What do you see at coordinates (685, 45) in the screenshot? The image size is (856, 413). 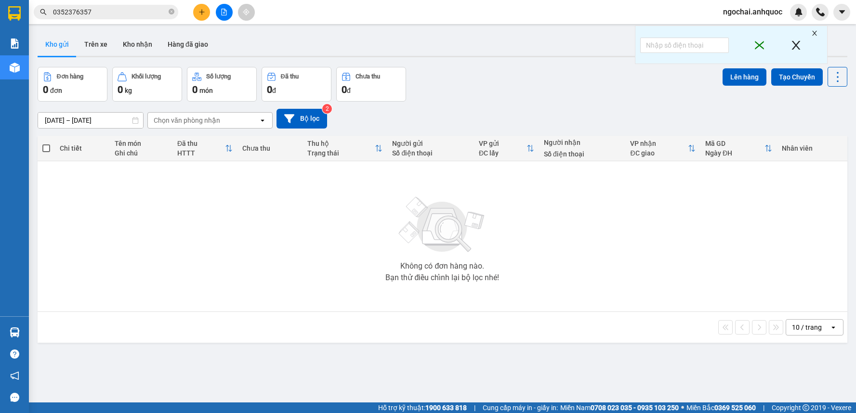 I see `input: Nhập số điện thoại` at bounding box center [685, 45].